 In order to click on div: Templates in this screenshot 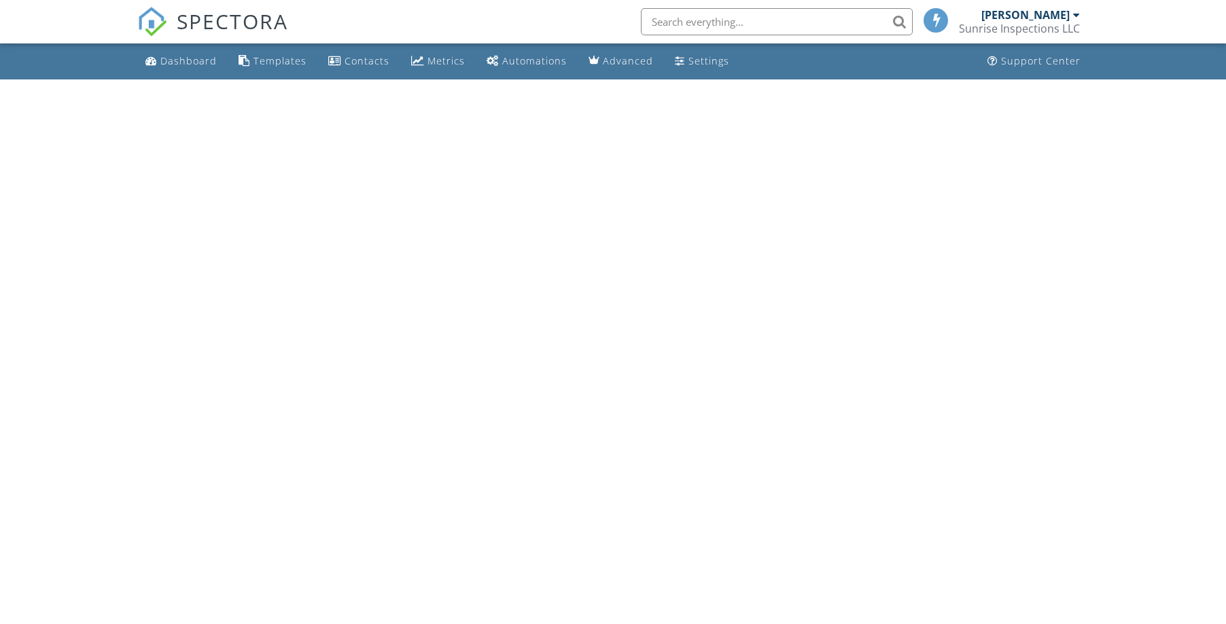, I will do `click(280, 60)`.